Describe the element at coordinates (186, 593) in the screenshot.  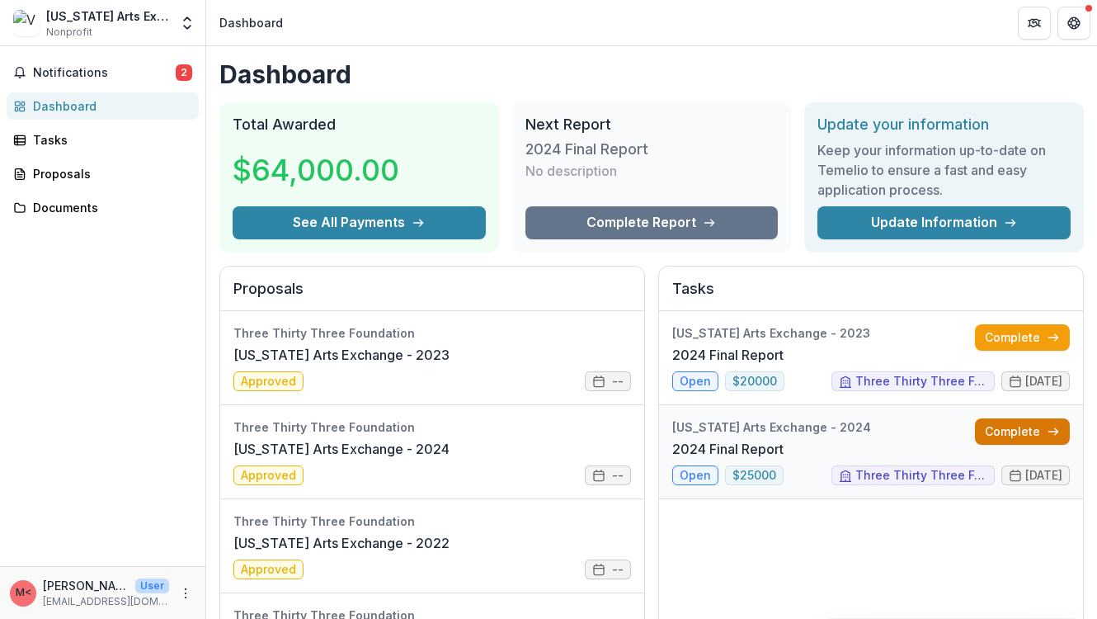
I see `button: More` at that location.